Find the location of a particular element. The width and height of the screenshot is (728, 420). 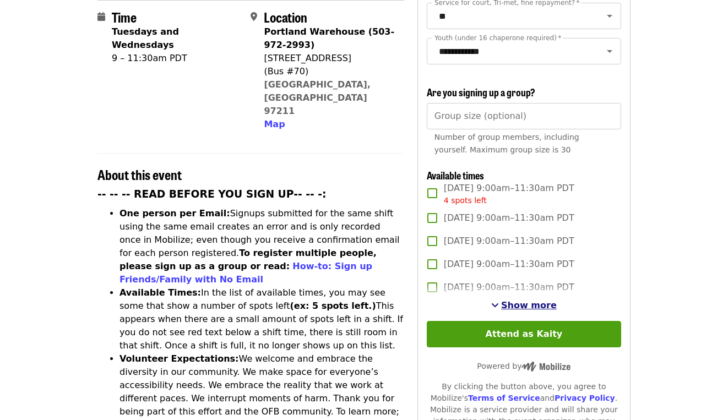

i: calendar icon is located at coordinates (101, 17).